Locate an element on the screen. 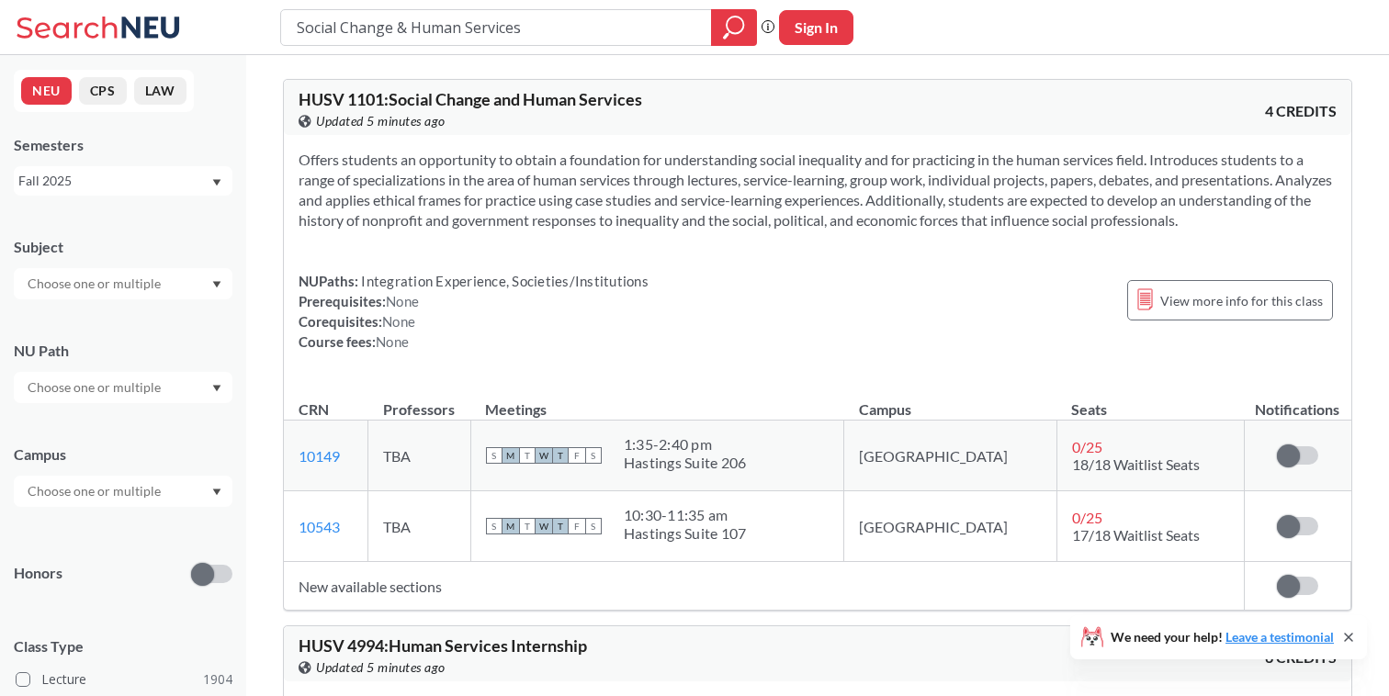  div: Subject is located at coordinates (123, 247).